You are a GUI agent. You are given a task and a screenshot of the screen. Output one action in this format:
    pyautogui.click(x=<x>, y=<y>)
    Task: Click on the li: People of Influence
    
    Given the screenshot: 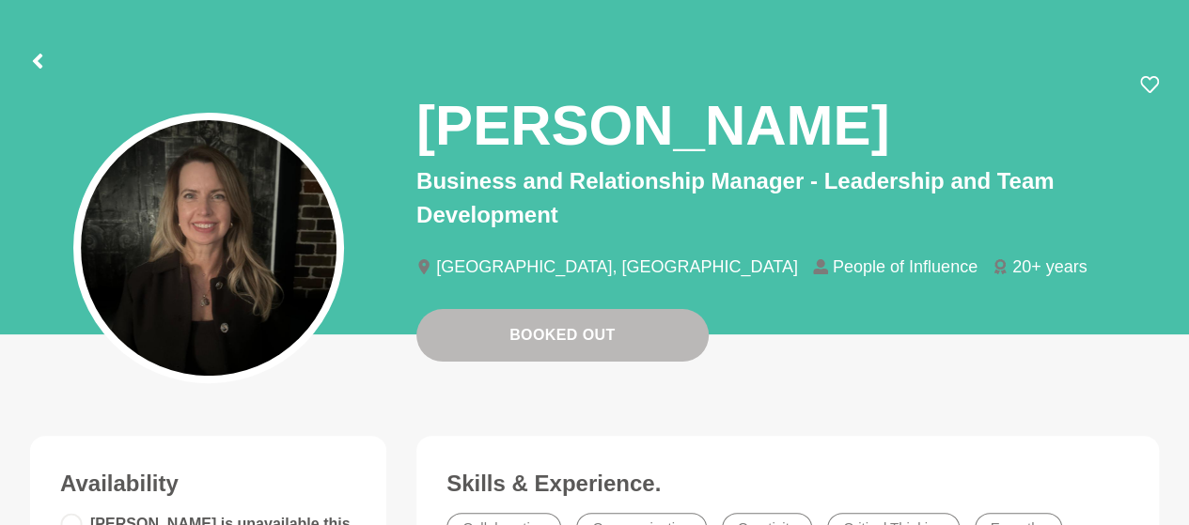 What is the action you would take?
    pyautogui.click(x=902, y=267)
    